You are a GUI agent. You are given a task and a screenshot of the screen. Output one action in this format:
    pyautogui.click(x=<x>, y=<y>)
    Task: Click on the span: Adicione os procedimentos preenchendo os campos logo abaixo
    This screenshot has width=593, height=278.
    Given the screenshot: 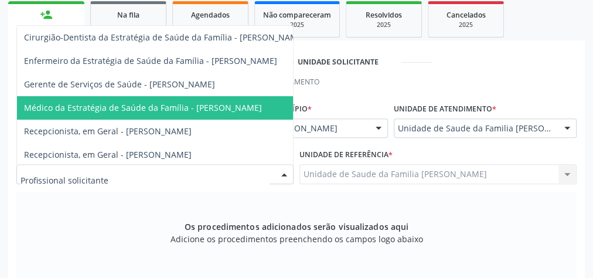 What is the action you would take?
    pyautogui.click(x=297, y=239)
    